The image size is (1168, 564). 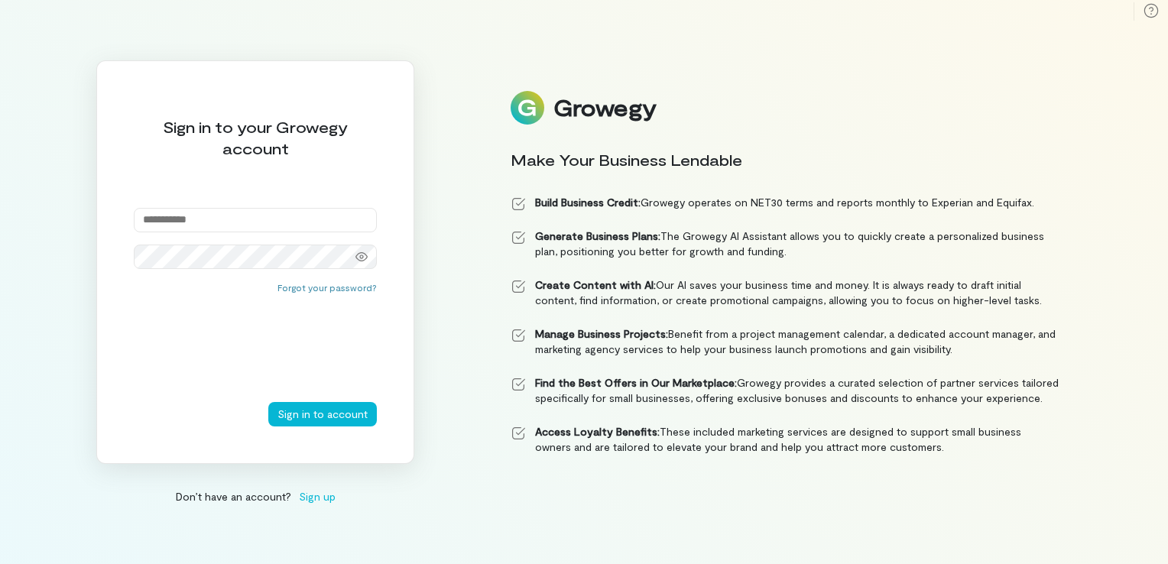 I want to click on div: Don’t have an account?, so click(x=255, y=496).